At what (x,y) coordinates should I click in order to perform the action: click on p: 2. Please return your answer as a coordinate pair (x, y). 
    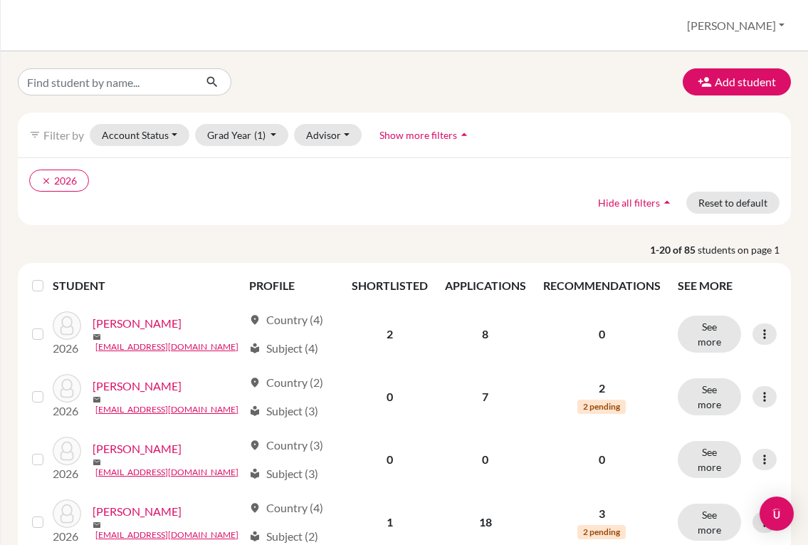
    Looking at the image, I should click on (602, 388).